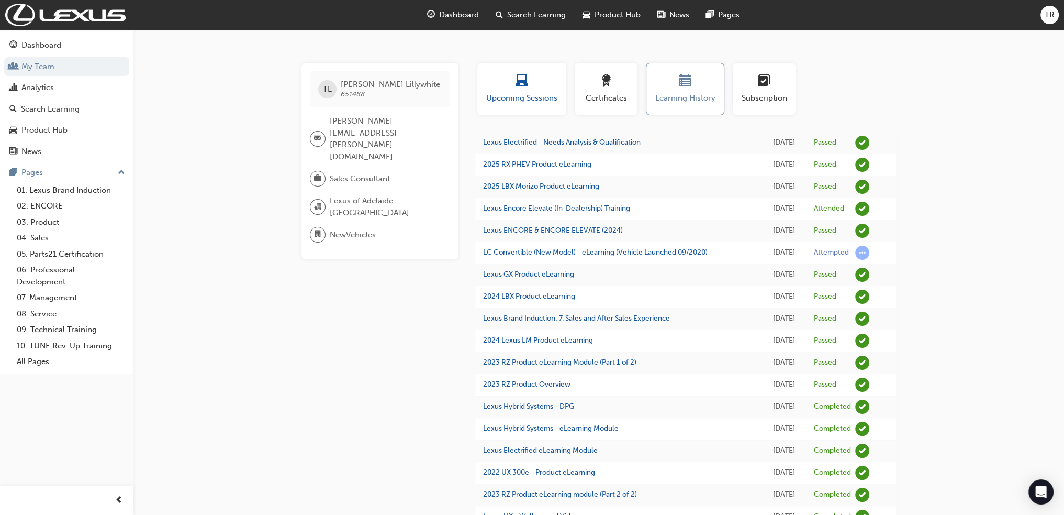 The image size is (1064, 515). I want to click on a: 2023 RZ Product Overview, so click(527, 384).